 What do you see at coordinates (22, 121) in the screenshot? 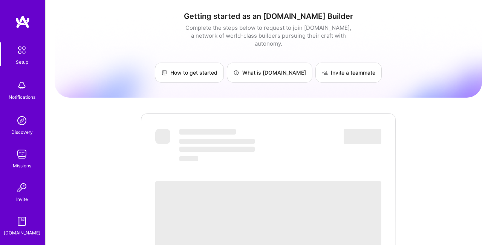
I see `img: discovery` at bounding box center [22, 121].